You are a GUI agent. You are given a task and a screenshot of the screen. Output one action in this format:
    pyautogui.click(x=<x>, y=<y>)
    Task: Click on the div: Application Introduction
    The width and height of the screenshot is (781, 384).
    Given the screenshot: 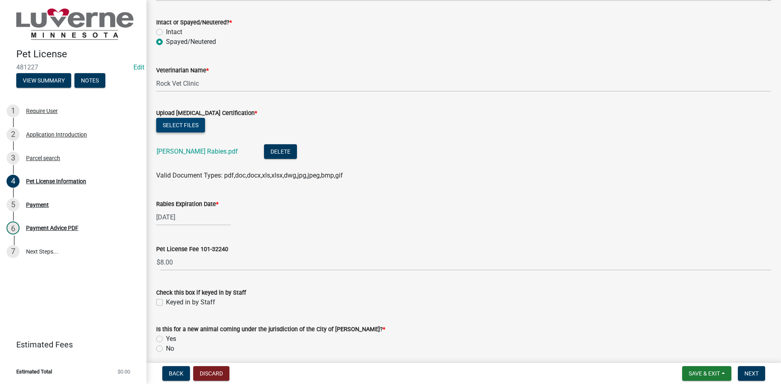 What is the action you would take?
    pyautogui.click(x=57, y=135)
    